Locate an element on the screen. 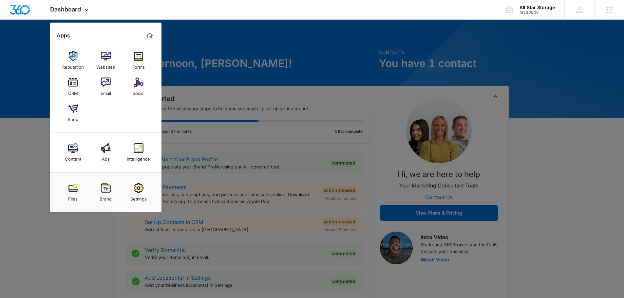 Image resolution: width=624 pixels, height=298 pixels. div: Content is located at coordinates (73, 158).